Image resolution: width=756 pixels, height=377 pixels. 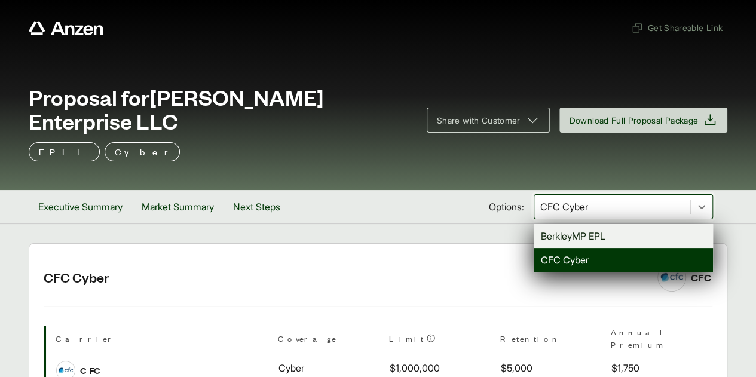 I want to click on h2: CFC Cyber, so click(x=343, y=277).